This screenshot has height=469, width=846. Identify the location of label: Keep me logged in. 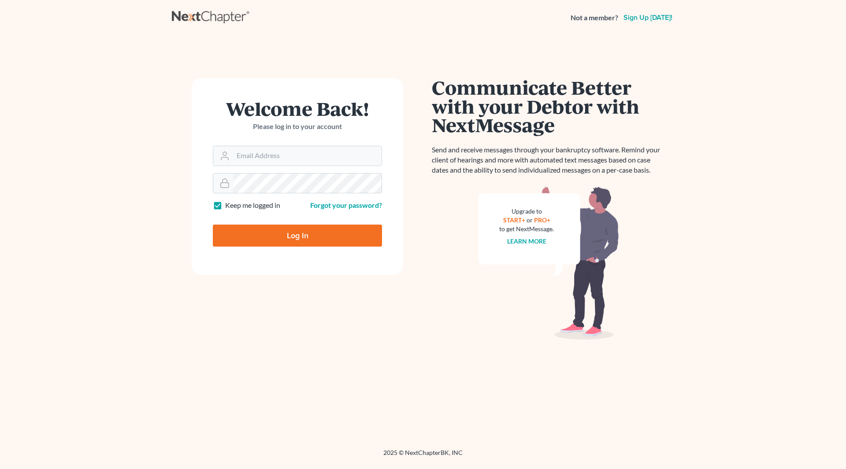
(252, 205).